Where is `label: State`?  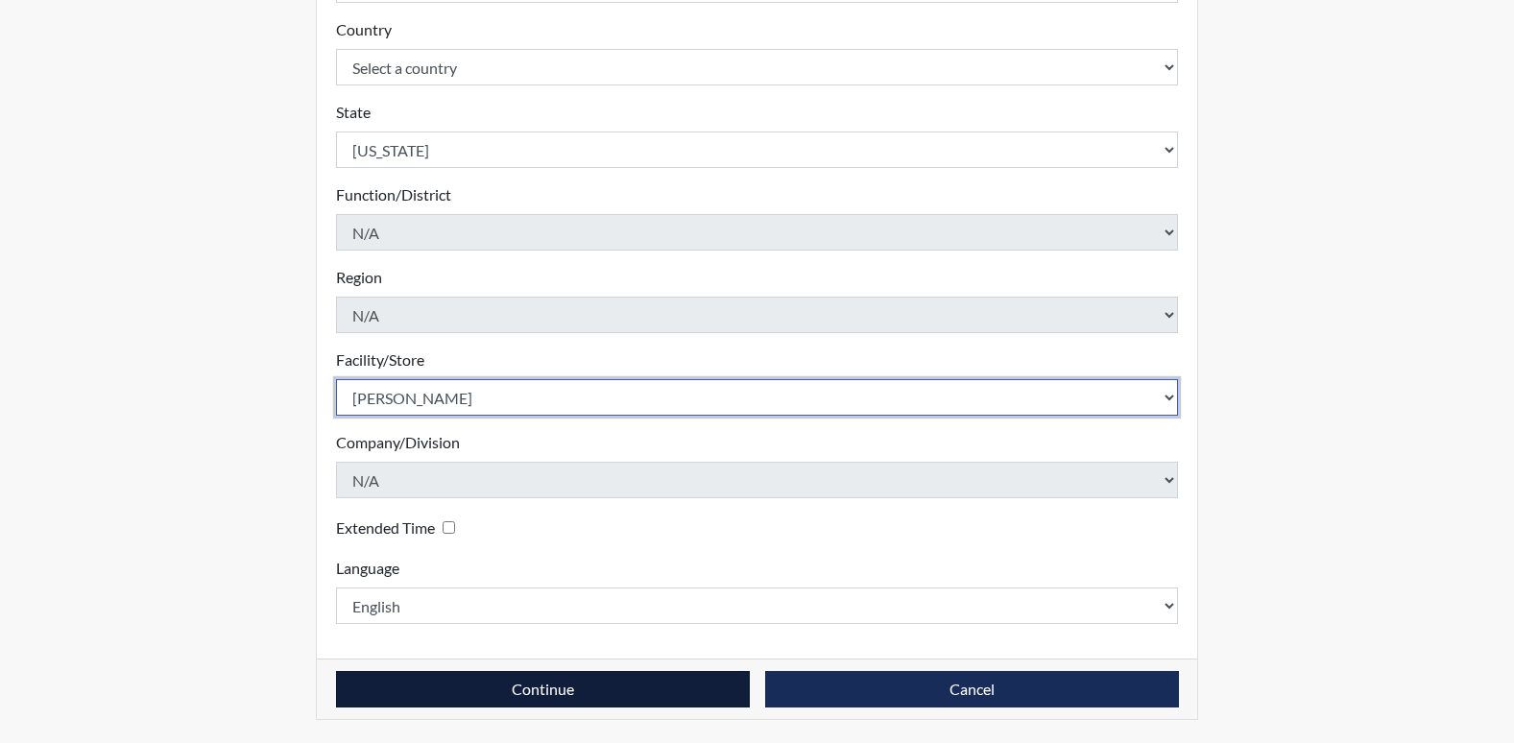 label: State is located at coordinates (353, 112).